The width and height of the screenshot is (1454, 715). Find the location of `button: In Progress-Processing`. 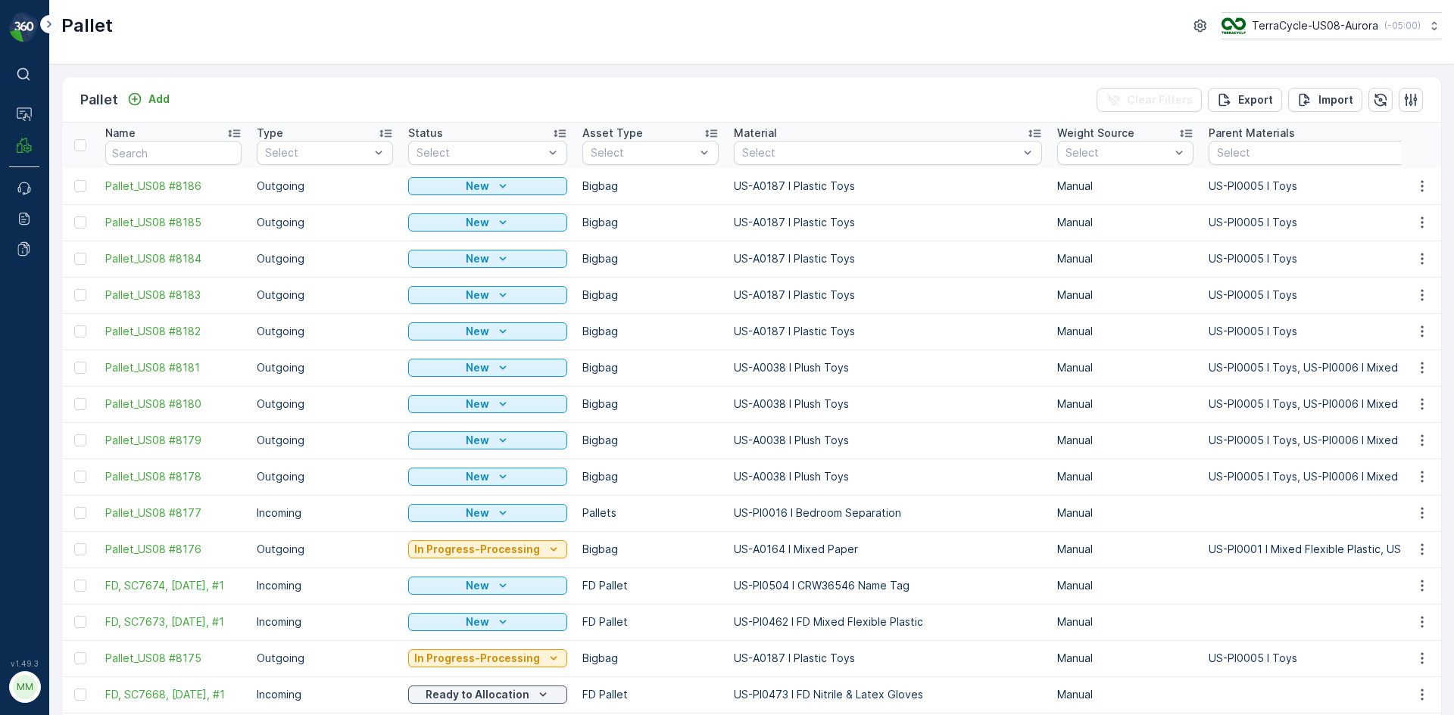

button: In Progress-Processing is located at coordinates (488, 550).